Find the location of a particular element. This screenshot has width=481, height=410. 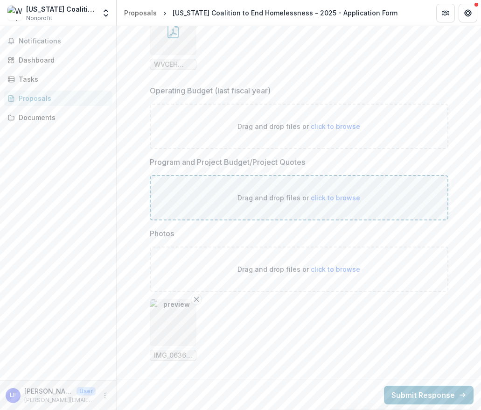

div: Remove FileWVCEH Board of Directors List 24-25.pdf is located at coordinates (173, 39).